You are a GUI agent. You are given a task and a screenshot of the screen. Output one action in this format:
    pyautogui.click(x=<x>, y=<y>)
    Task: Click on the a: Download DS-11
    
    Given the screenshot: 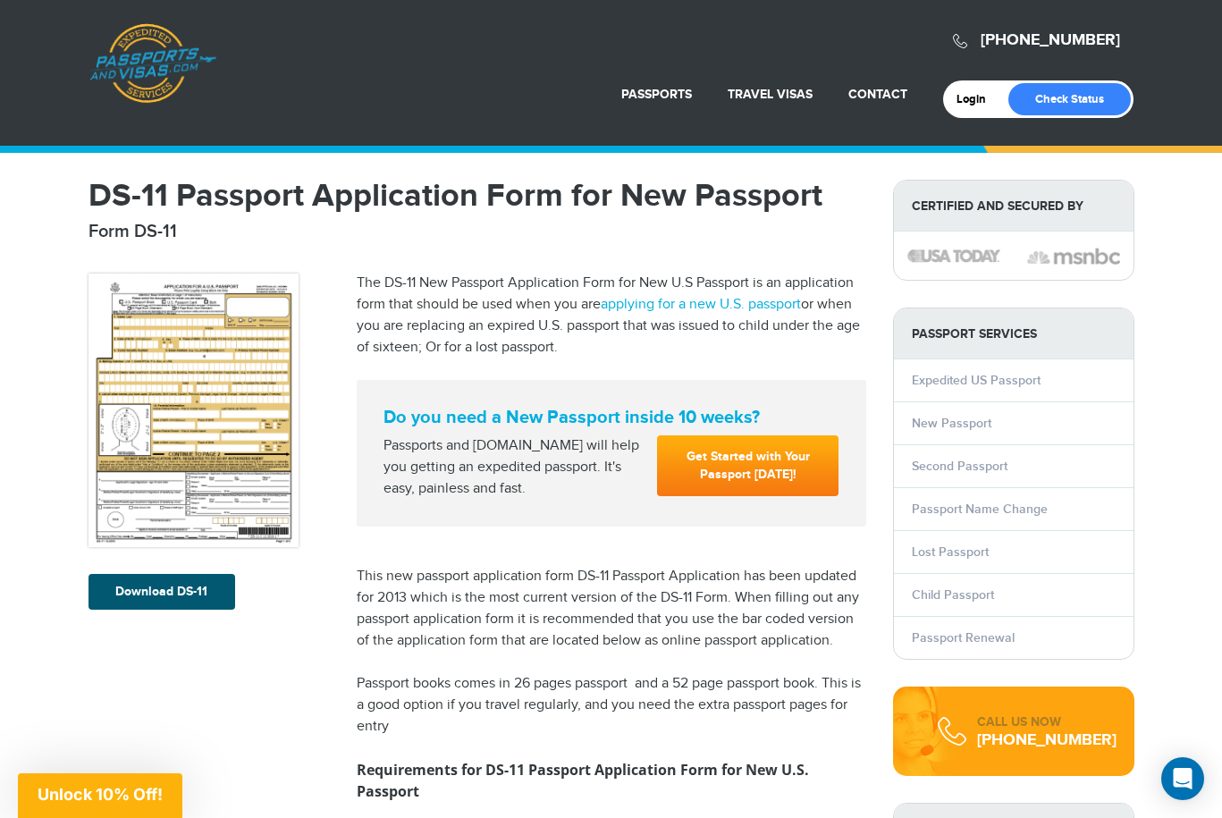 What is the action you would take?
    pyautogui.click(x=162, y=592)
    